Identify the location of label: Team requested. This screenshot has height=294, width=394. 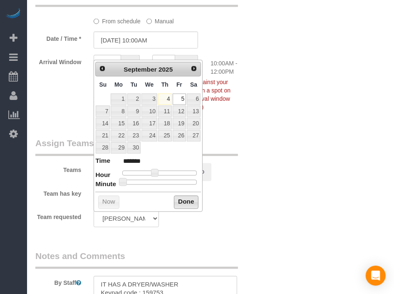
(58, 215).